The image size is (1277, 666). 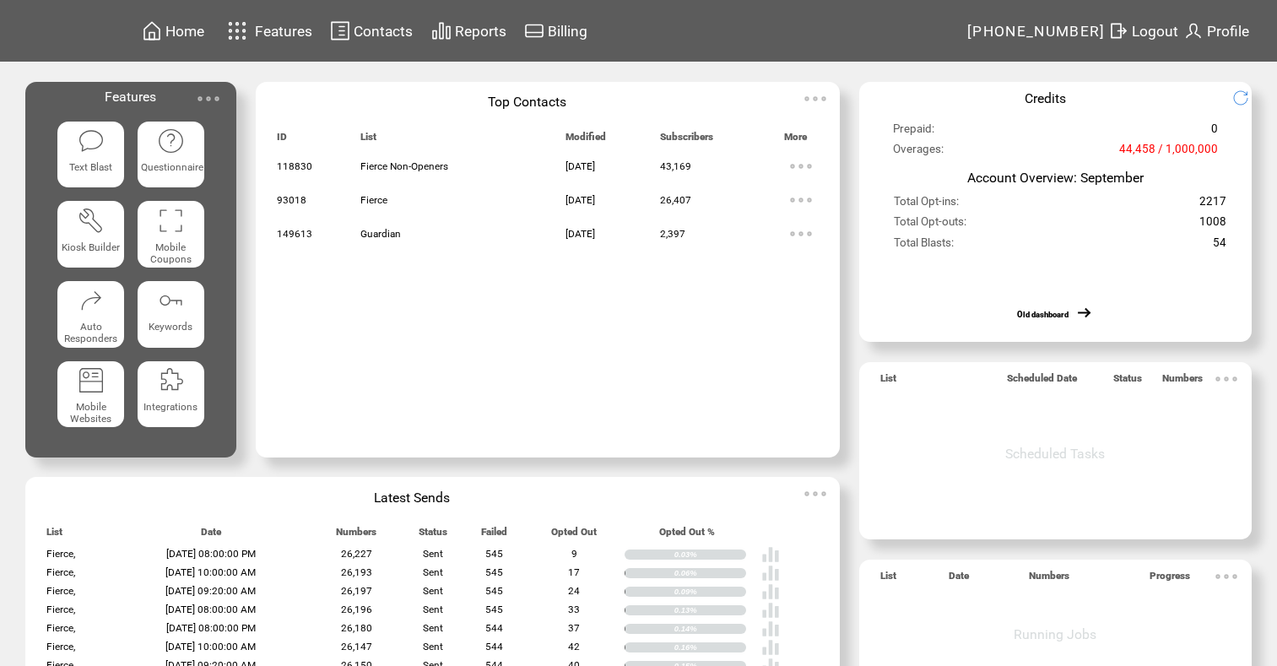 What do you see at coordinates (237, 30) in the screenshot?
I see `img: features.svg` at bounding box center [237, 30].